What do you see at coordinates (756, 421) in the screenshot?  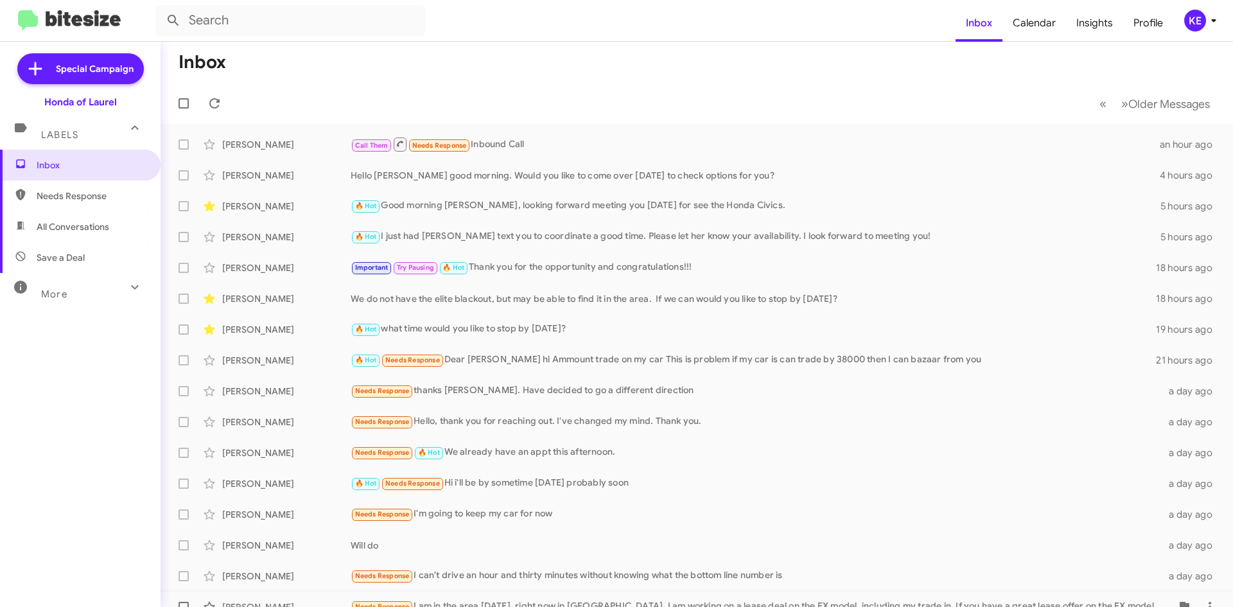 I see `div: Hello, thank you for reaching out. I've changed my mind. Thank you.` at bounding box center [756, 421].